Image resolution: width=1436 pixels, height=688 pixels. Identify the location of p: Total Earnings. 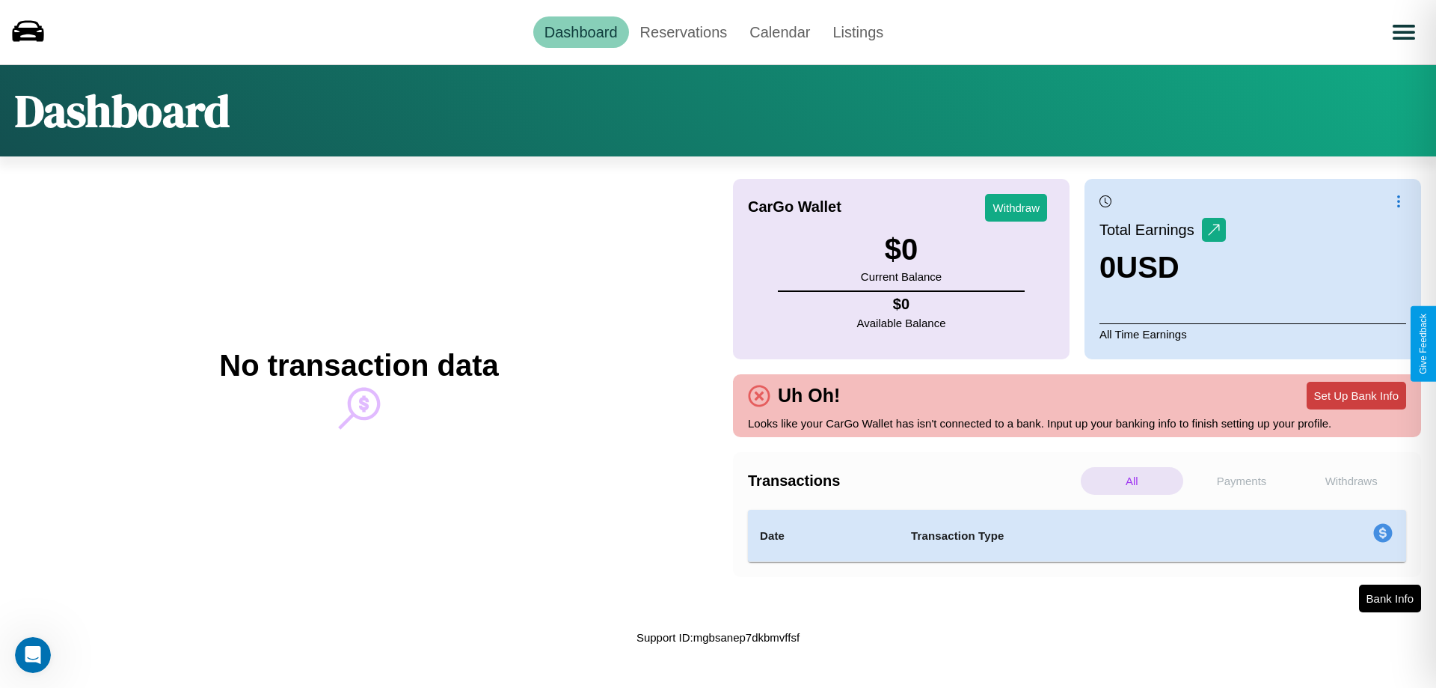
(1151, 230).